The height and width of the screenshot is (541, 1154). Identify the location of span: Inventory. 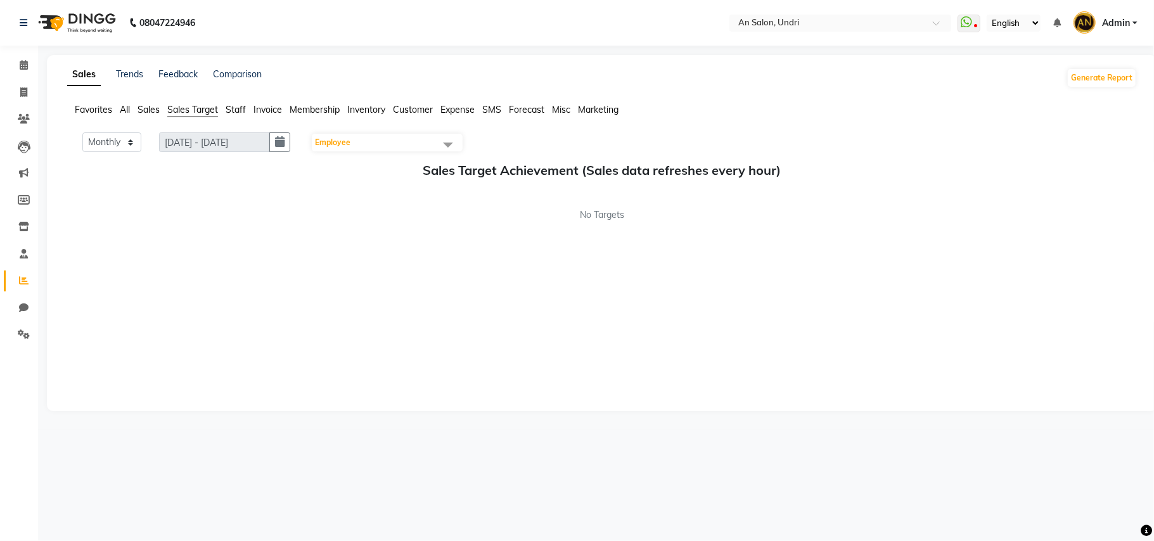
(366, 110).